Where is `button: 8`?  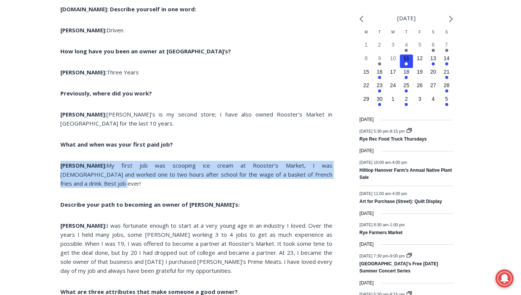 button: 8 is located at coordinates (366, 61).